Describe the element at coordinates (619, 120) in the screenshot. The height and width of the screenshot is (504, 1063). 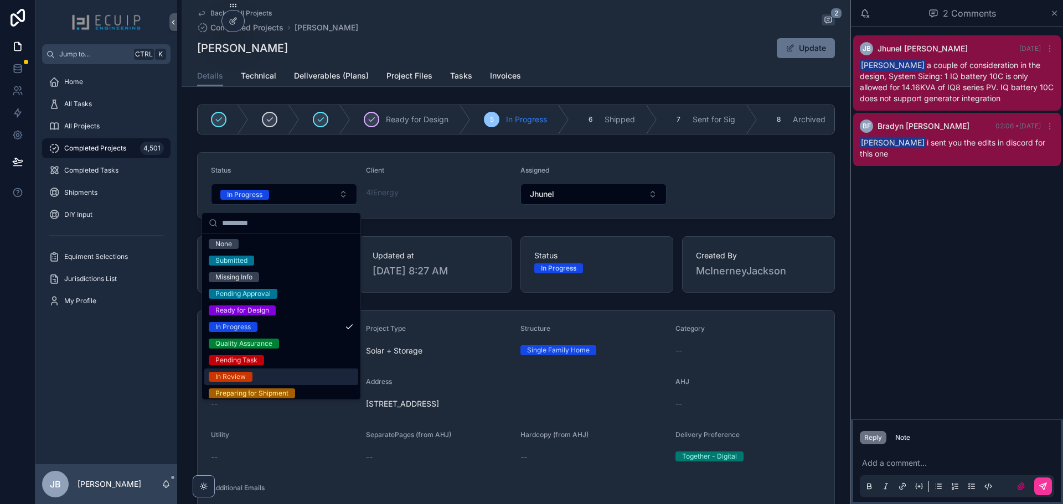
I see `span: Shipped` at that location.